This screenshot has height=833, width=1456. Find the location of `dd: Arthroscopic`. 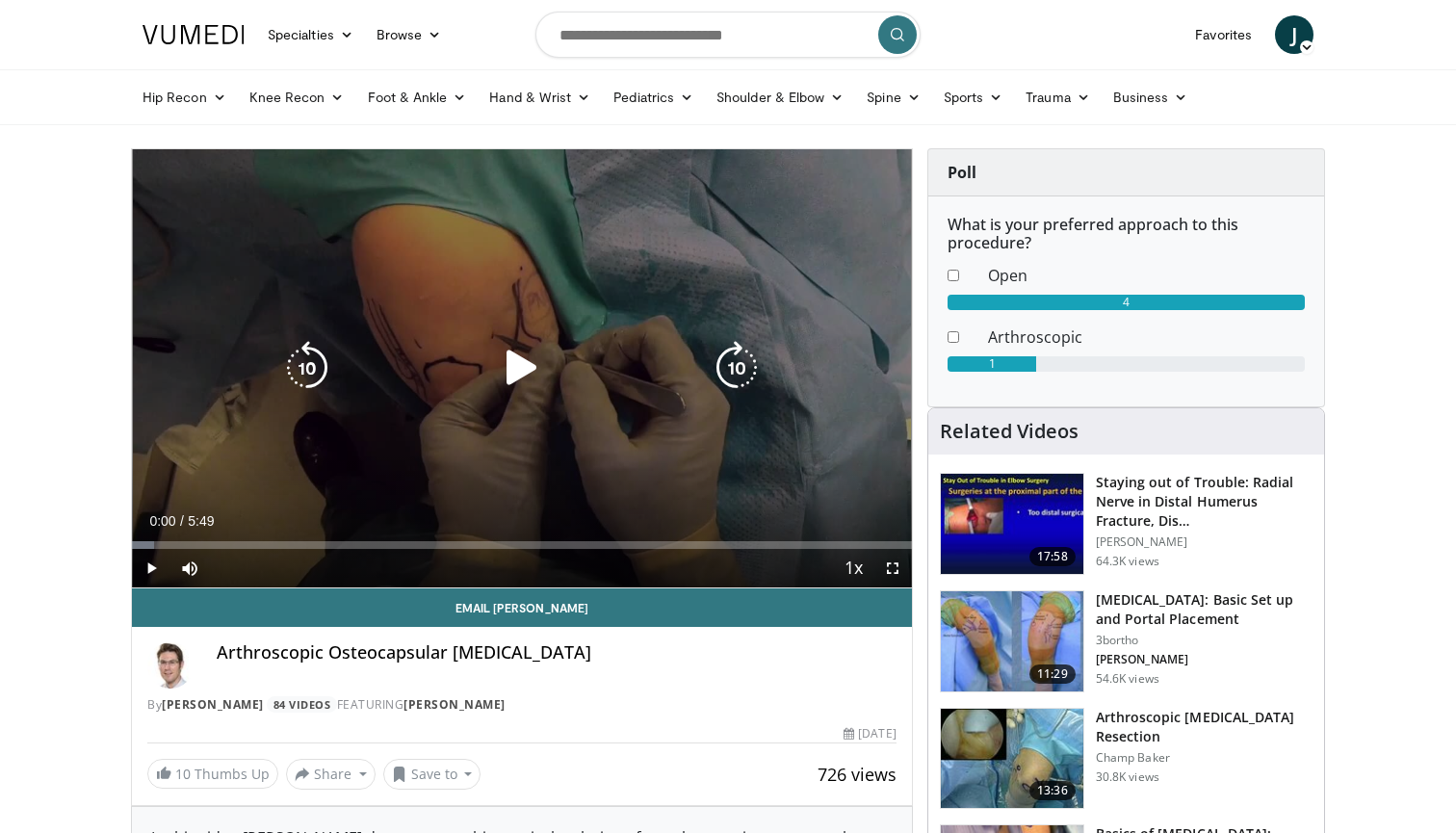

dd: Arthroscopic is located at coordinates (1146, 337).